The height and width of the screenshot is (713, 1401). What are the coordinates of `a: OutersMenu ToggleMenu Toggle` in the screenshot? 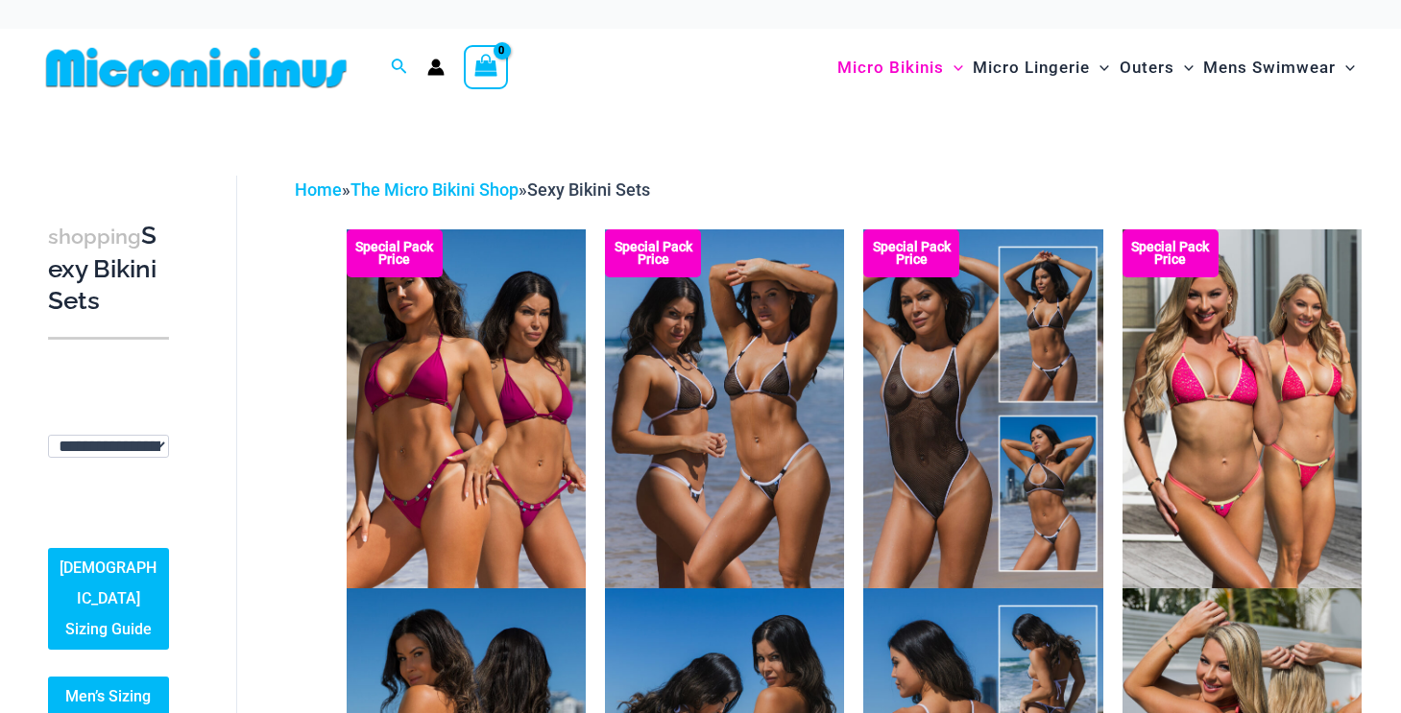 It's located at (1156, 67).